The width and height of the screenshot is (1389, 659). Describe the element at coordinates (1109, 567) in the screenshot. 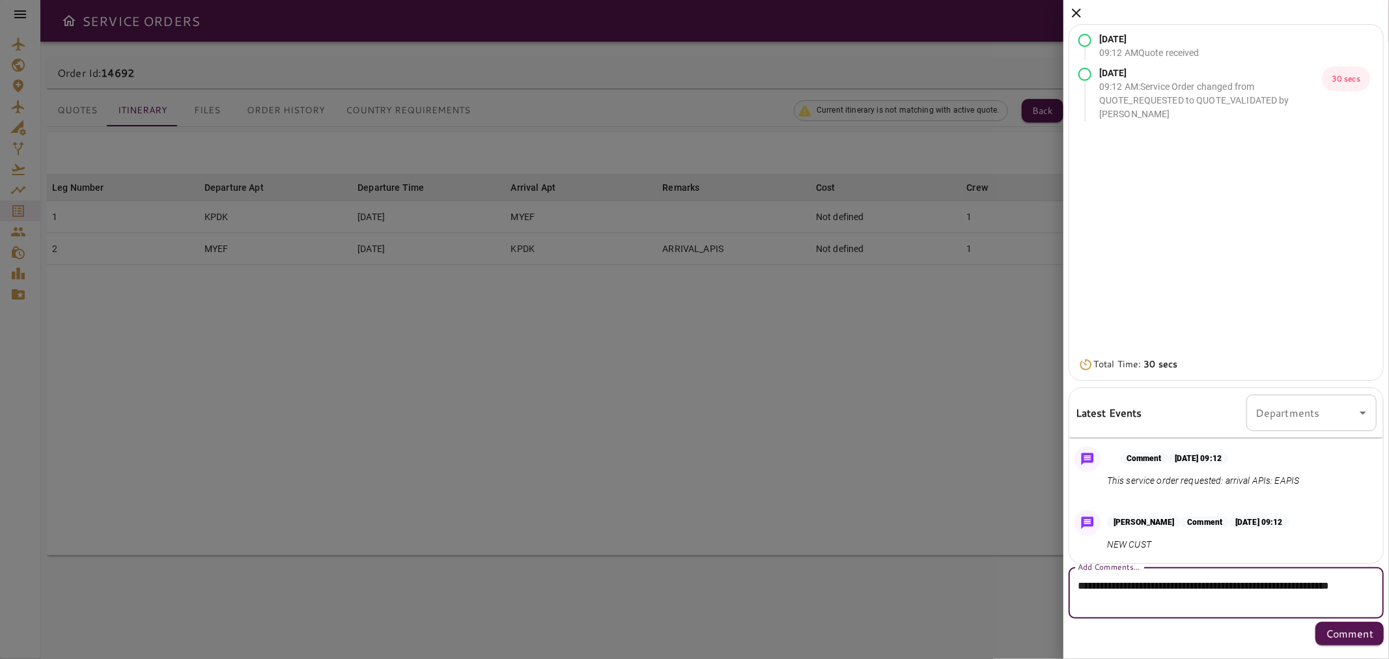

I see `label: Add Comments...` at that location.